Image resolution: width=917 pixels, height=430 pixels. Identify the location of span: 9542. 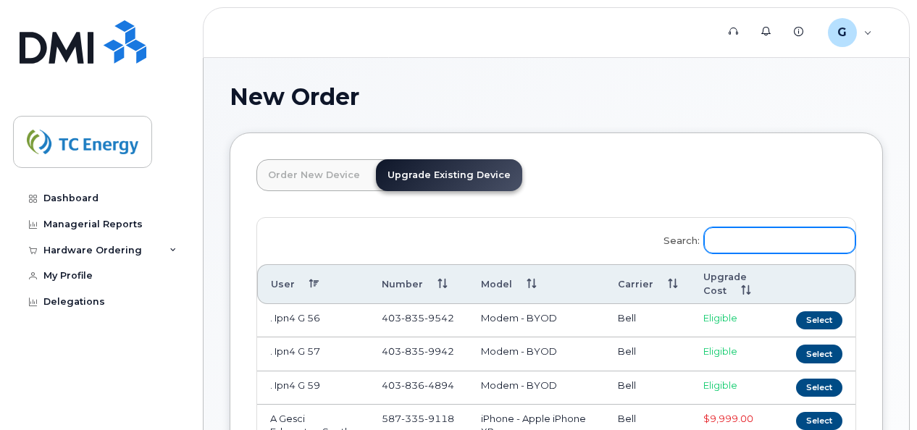
(439, 318).